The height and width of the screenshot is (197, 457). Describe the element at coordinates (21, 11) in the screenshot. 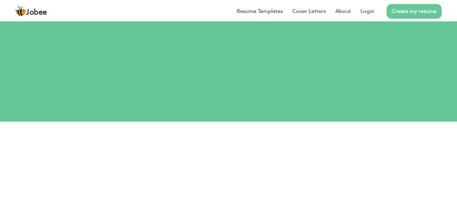

I see `img: jobee.io` at that location.